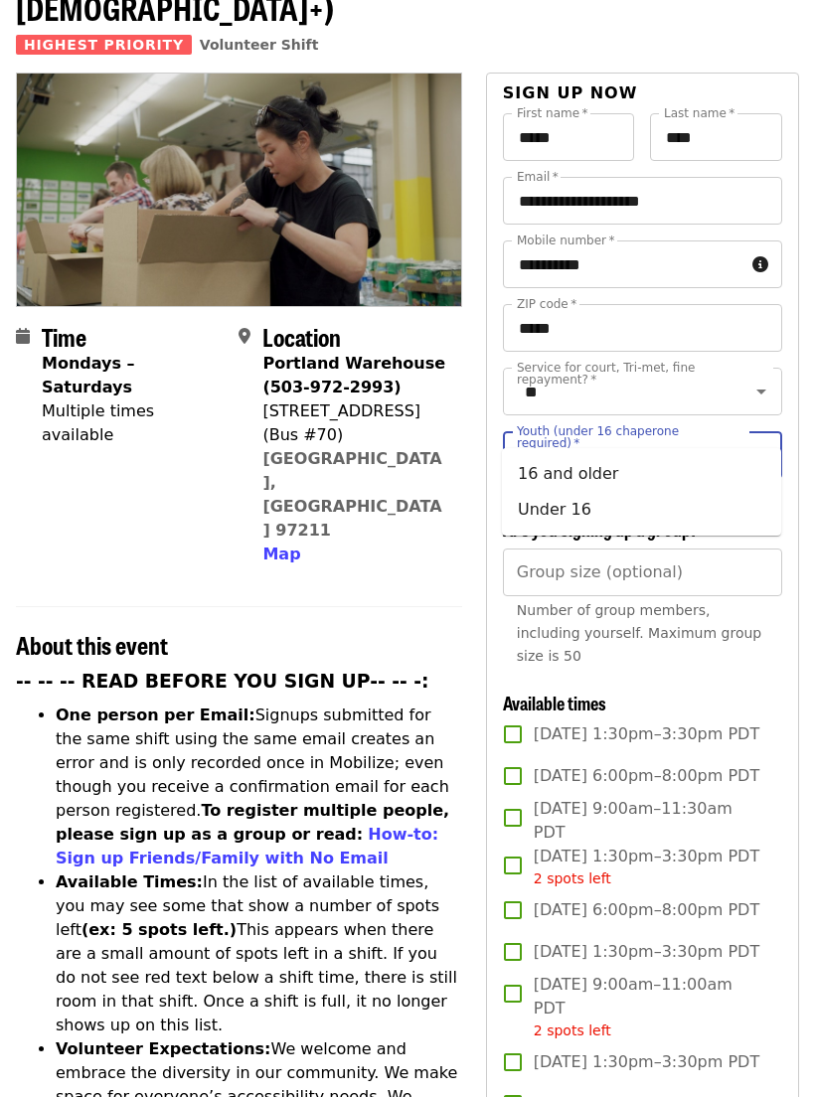 The height and width of the screenshot is (1097, 815). What do you see at coordinates (64, 336) in the screenshot?
I see `span: Time` at bounding box center [64, 336].